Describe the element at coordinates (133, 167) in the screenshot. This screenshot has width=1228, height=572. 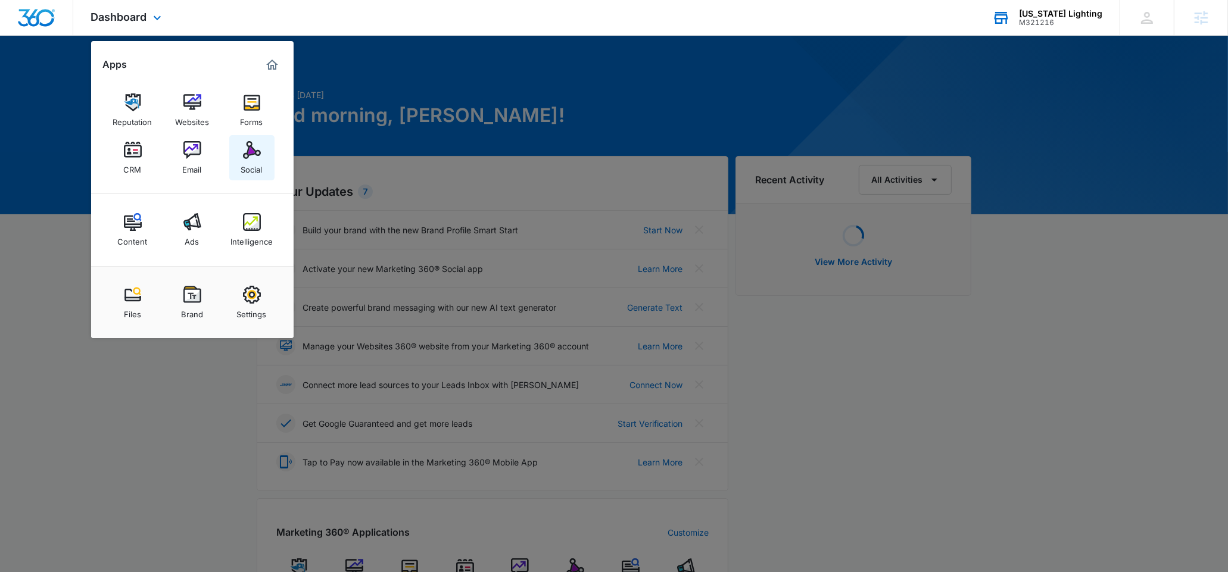
I see `div: CRM` at that location.